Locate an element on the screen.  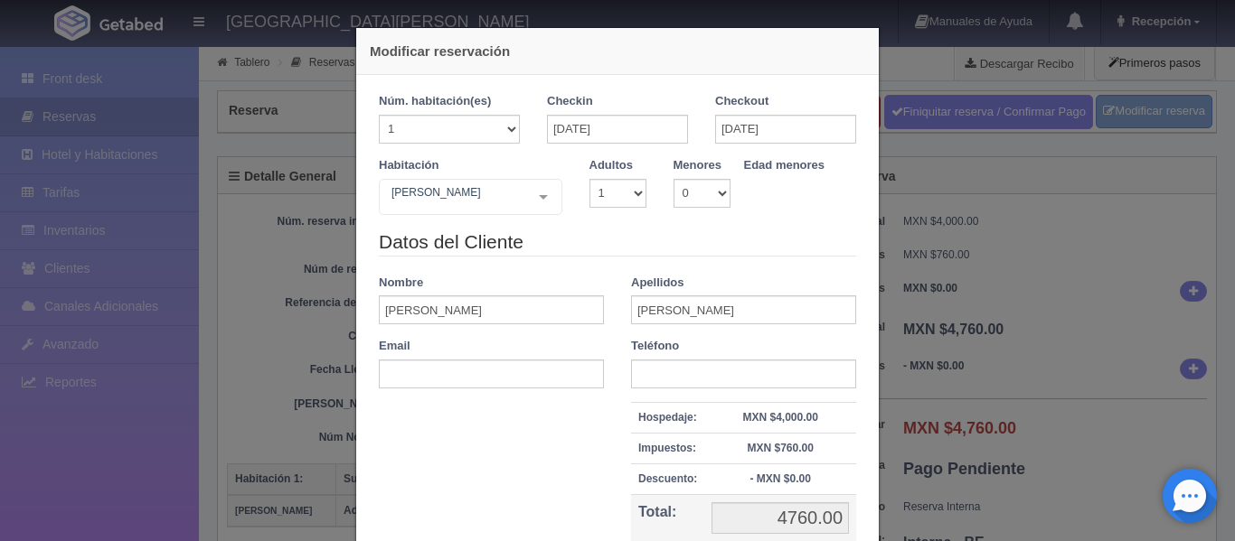
label: Apellidos is located at coordinates (657, 283).